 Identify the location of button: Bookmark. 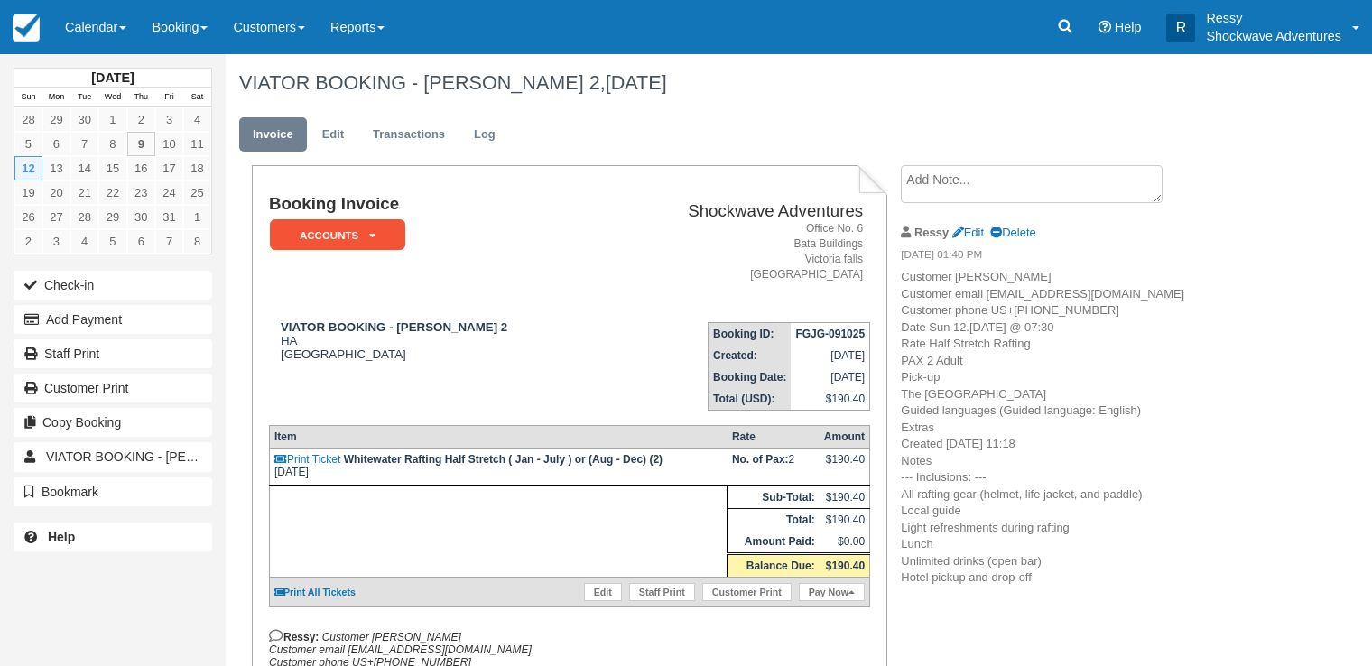
(113, 492).